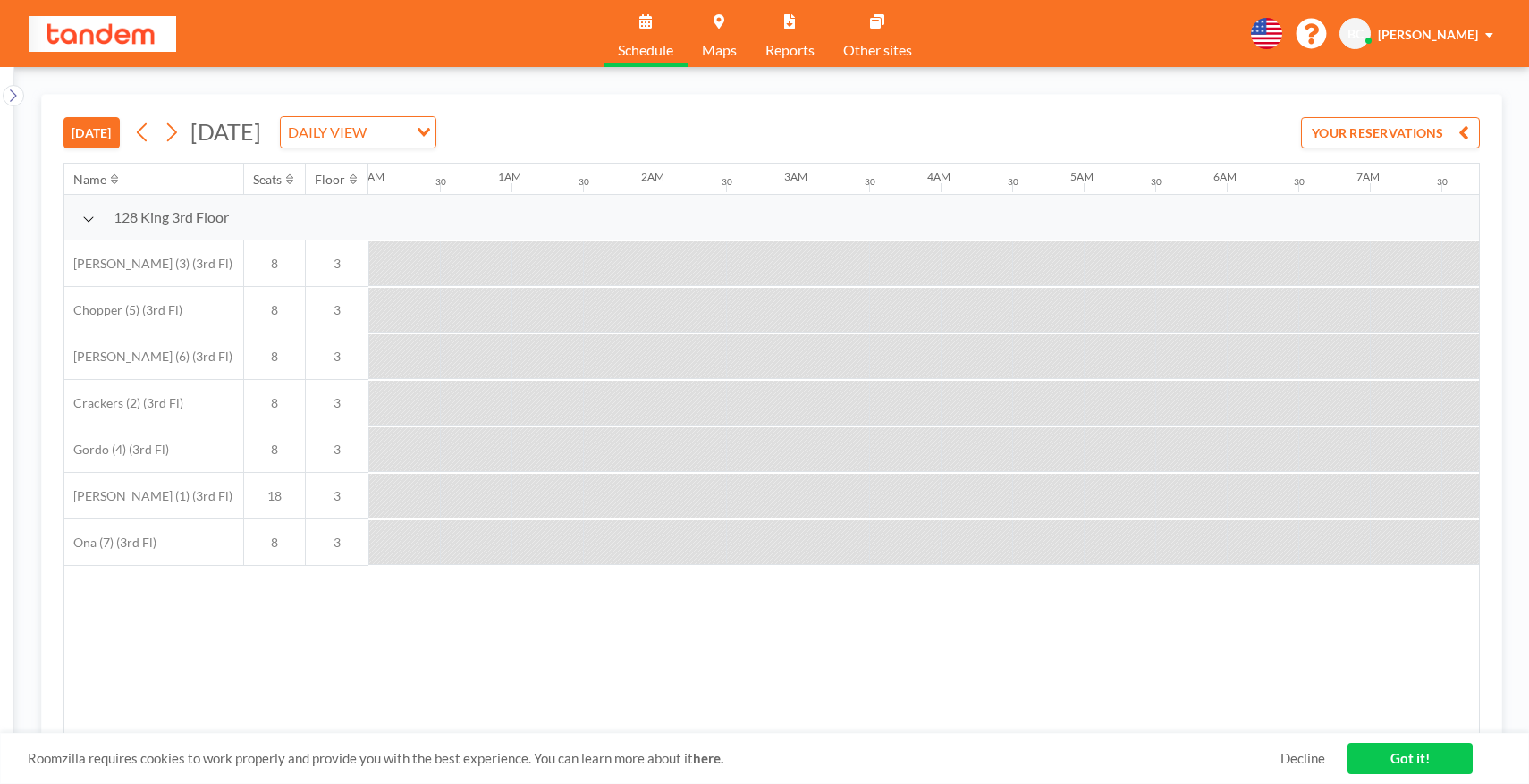 The image size is (1529, 784). Describe the element at coordinates (1390, 133) in the screenshot. I see `button: YOUR RESERVATIONS` at that location.